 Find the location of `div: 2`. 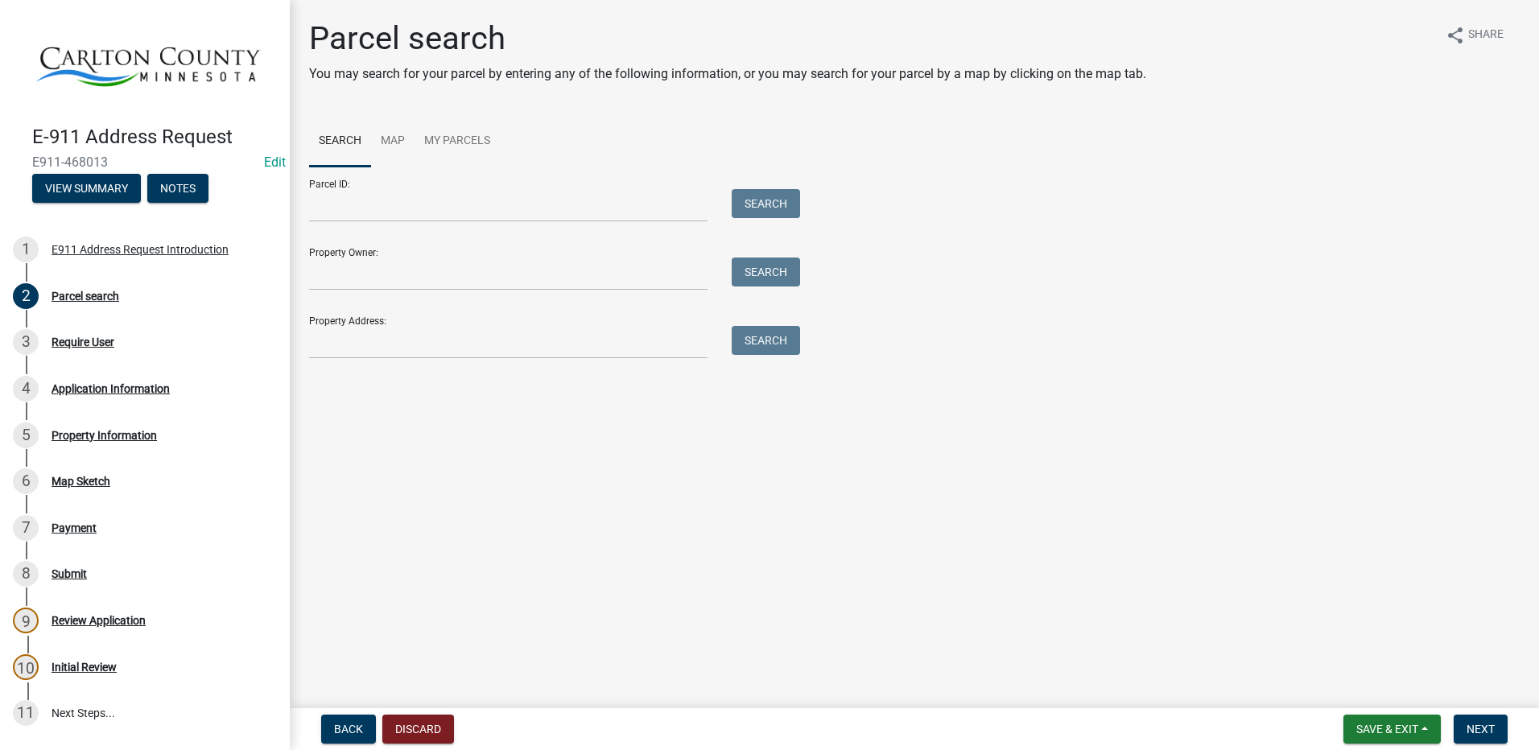

div: 2 is located at coordinates (26, 296).